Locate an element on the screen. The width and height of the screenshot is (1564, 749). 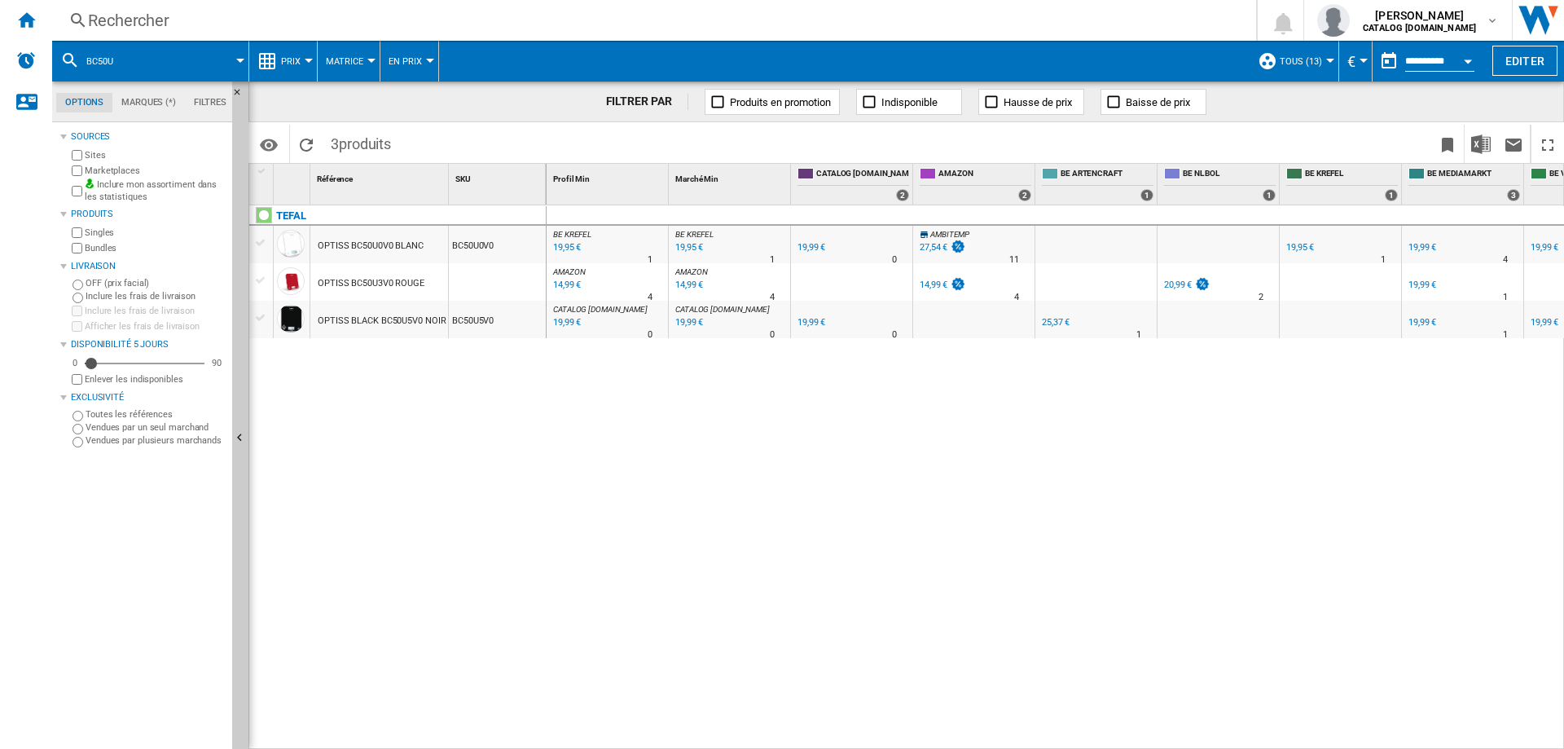
div: Matrice is located at coordinates (349, 61).